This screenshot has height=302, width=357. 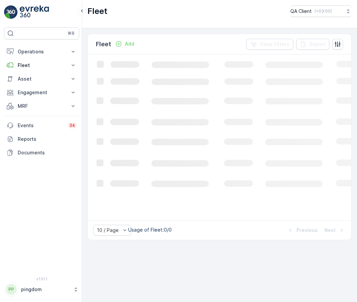 What do you see at coordinates (11, 12) in the screenshot?
I see `img: logo` at bounding box center [11, 12].